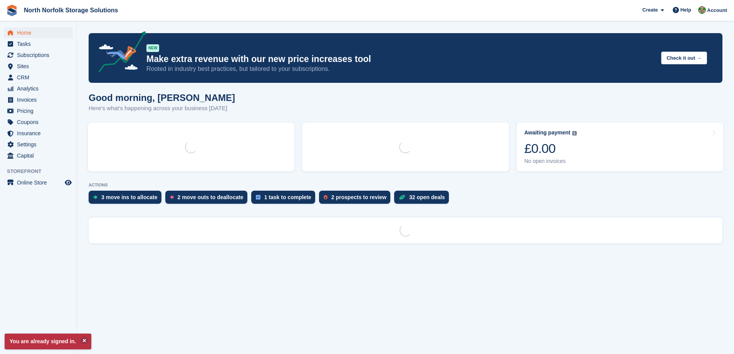 The height and width of the screenshot is (354, 734). What do you see at coordinates (40, 55) in the screenshot?
I see `span: Subscriptions` at bounding box center [40, 55].